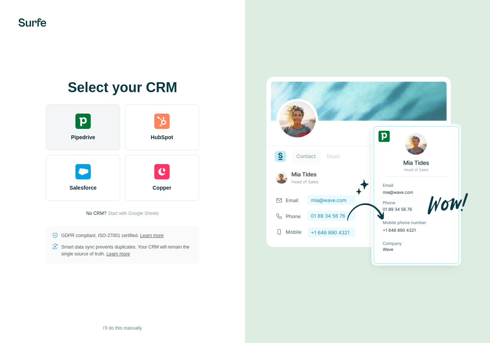  What do you see at coordinates (122, 328) in the screenshot?
I see `span: I’ll do this manually` at bounding box center [122, 328].